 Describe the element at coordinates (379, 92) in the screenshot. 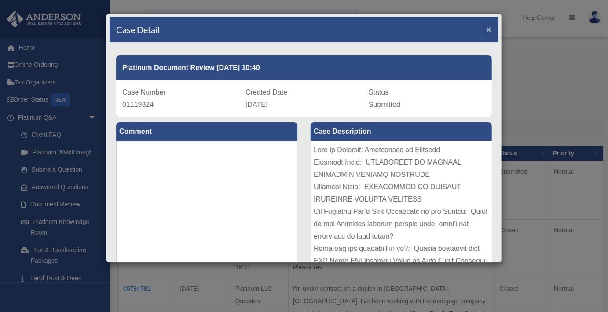

I see `span: Status` at that location.